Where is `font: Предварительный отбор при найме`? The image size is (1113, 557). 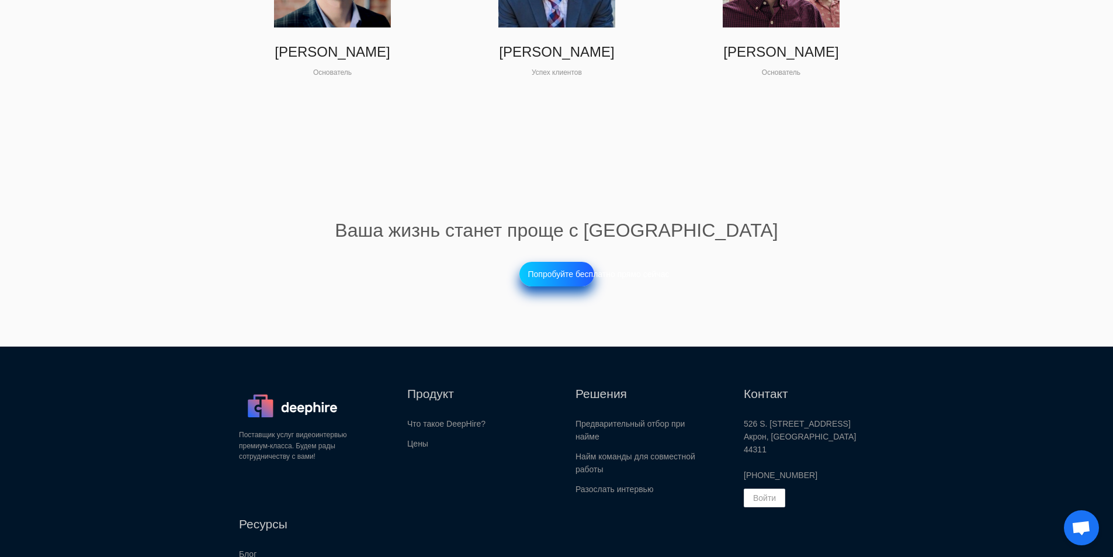
font: Предварительный отбор при найме is located at coordinates (630, 430).